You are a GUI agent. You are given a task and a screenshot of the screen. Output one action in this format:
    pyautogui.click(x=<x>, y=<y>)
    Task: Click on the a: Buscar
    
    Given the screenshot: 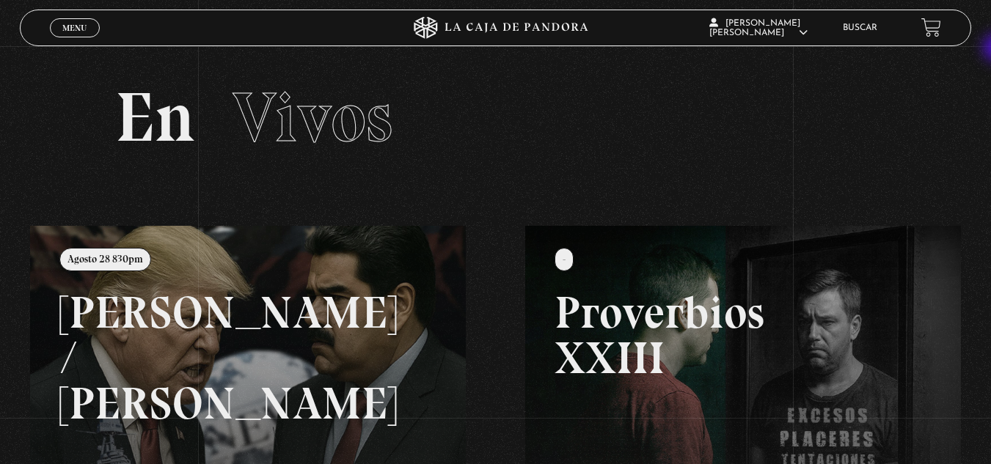 What is the action you would take?
    pyautogui.click(x=860, y=28)
    